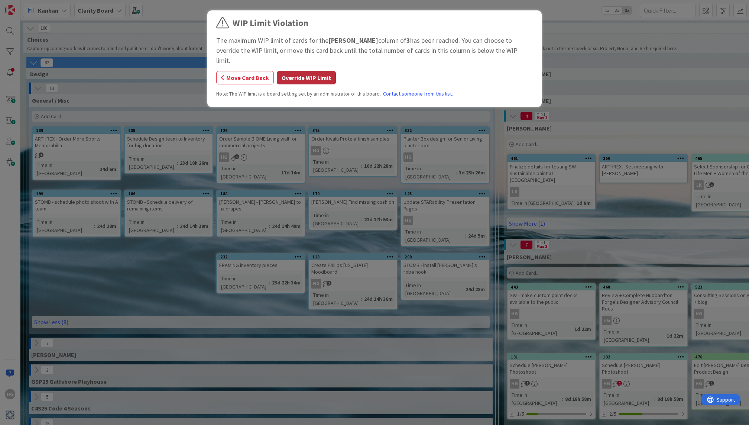 Image resolution: width=749 pixels, height=425 pixels. Describe the element at coordinates (306, 78) in the screenshot. I see `button: Override WIP Limit` at that location.